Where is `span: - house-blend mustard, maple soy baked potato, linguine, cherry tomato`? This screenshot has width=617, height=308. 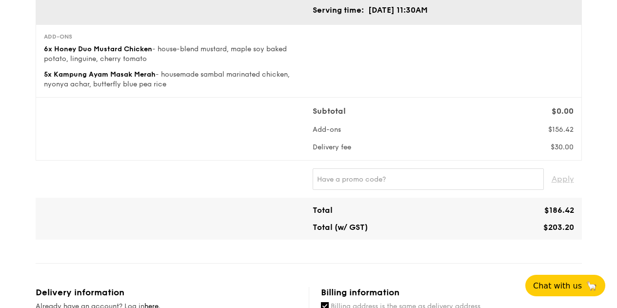 span: - house-blend mustard, maple soy baked potato, linguine, cherry tomato is located at coordinates (165, 54).